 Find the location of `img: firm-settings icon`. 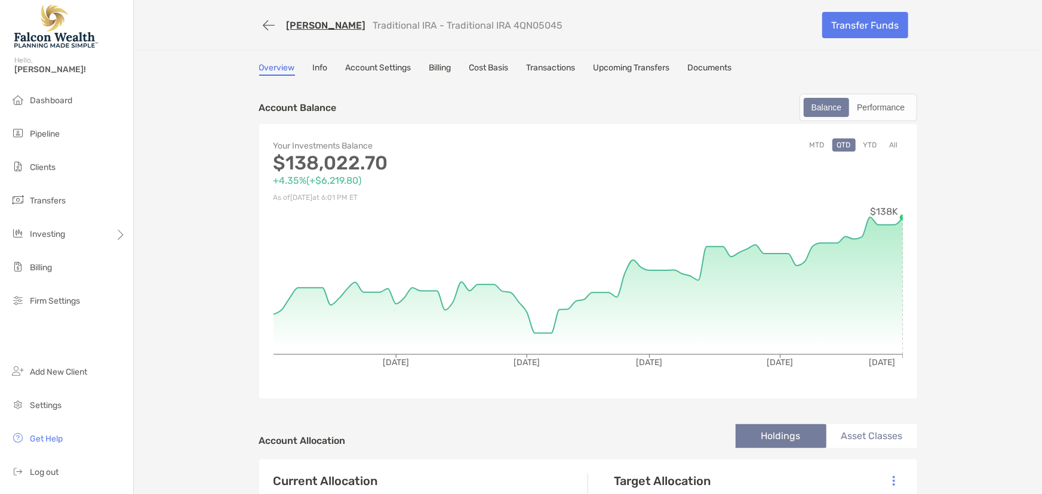

img: firm-settings icon is located at coordinates (18, 300).